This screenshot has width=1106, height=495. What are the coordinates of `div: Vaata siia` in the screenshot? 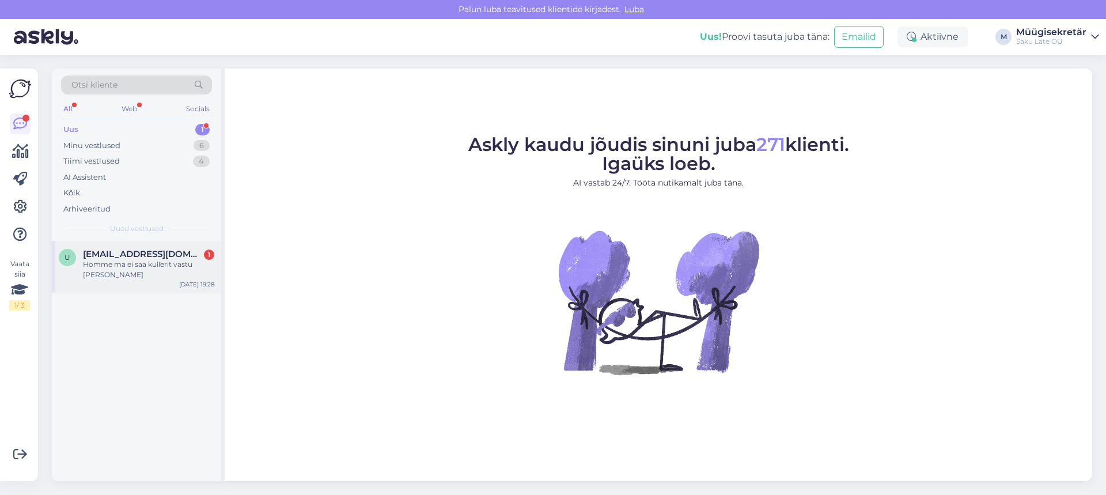 It's located at (20, 285).